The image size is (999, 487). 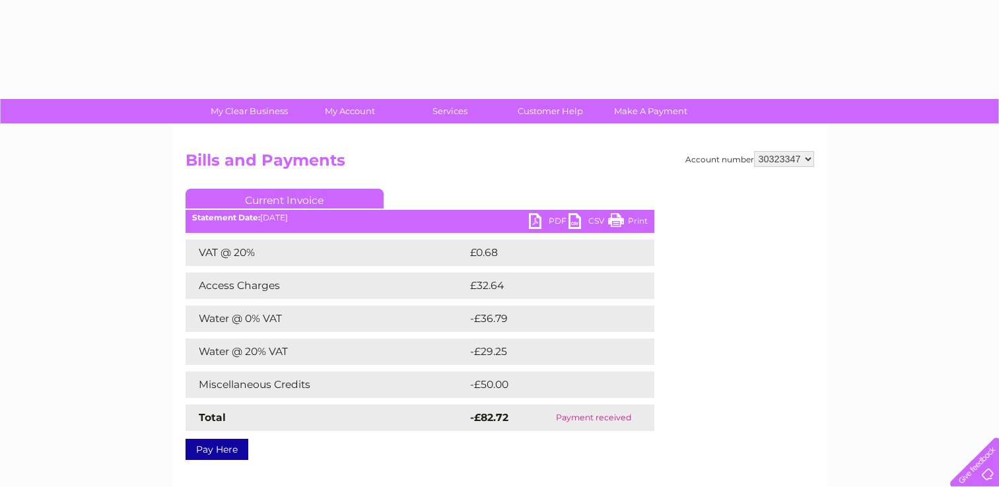 What do you see at coordinates (489, 417) in the screenshot?
I see `strong: -£82.72` at bounding box center [489, 417].